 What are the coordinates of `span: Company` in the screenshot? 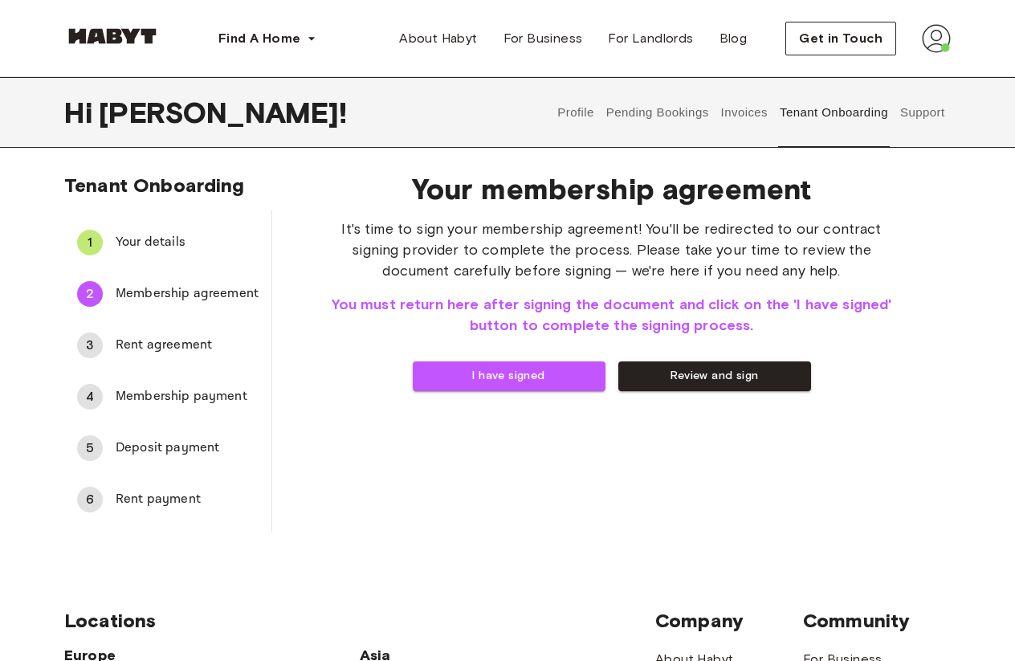 It's located at (729, 621).